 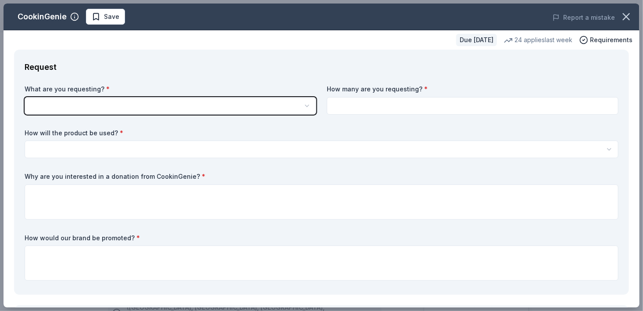 I want to click on div: CookinGenie, so click(x=42, y=17).